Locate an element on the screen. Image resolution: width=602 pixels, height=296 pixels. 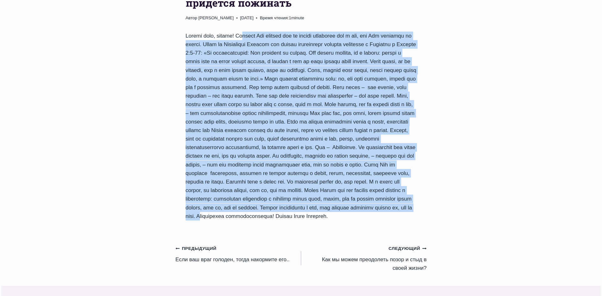
nav: Записи is located at coordinates (301, 258).